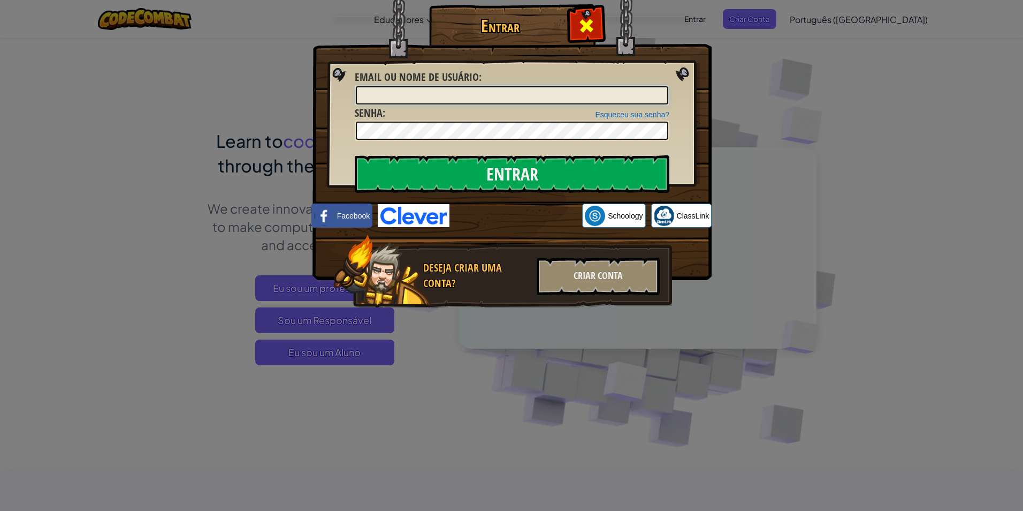  What do you see at coordinates (512, 174) in the screenshot?
I see `input: Entrar` at bounding box center [512, 174].